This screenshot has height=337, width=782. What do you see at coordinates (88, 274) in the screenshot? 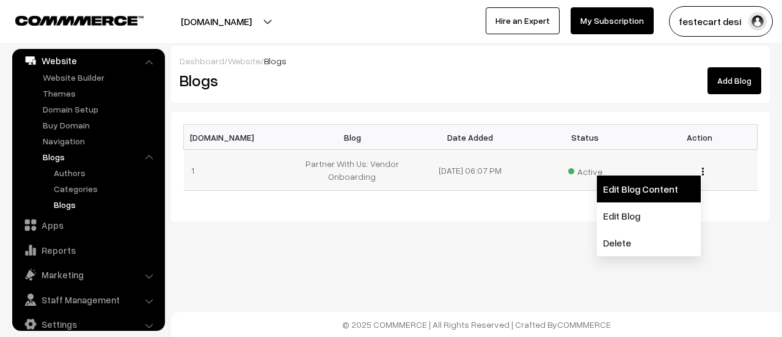
I see `a: Marketing` at bounding box center [88, 274].